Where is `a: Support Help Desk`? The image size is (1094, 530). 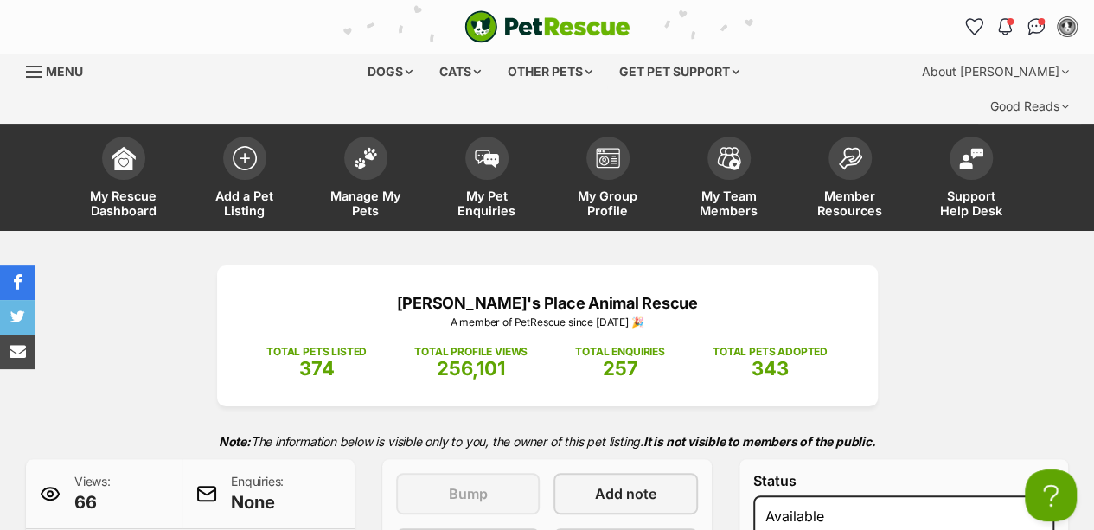 a: Support Help Desk is located at coordinates (971, 179).